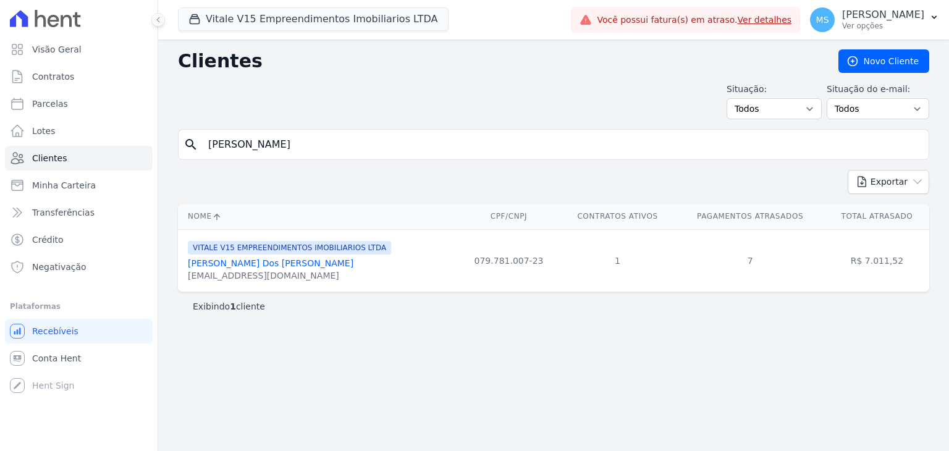  I want to click on label: Situação:, so click(774, 89).